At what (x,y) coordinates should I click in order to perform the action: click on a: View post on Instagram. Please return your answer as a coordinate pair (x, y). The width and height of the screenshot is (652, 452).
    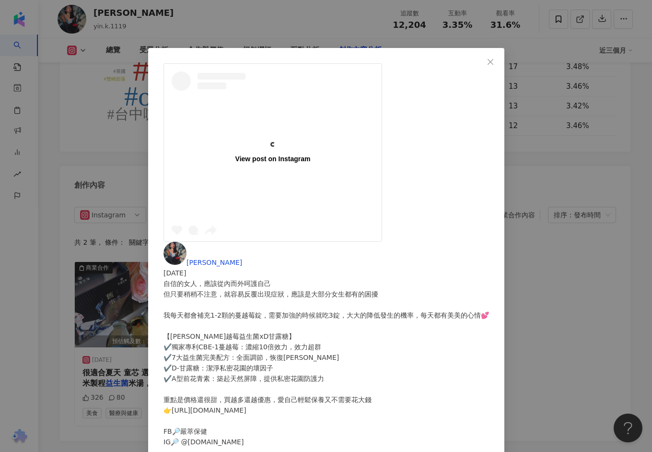
    Looking at the image, I should click on (273, 153).